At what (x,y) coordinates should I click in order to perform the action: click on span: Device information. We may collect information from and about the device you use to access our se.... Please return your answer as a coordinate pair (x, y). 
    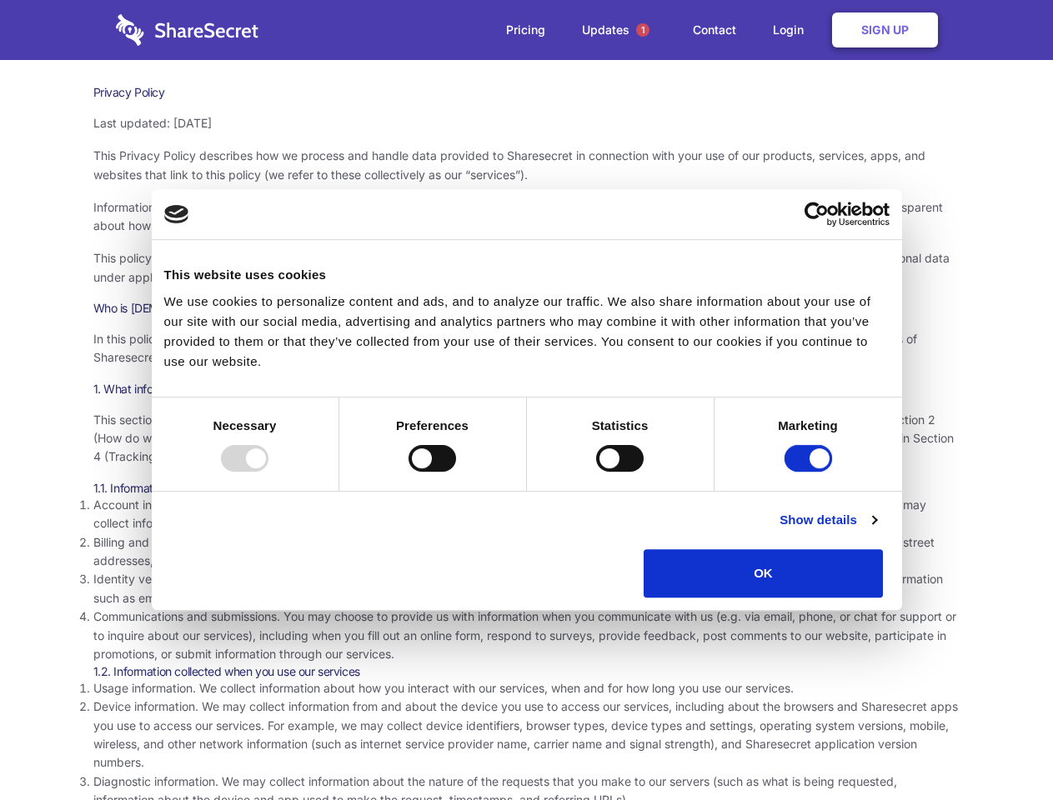
    Looking at the image, I should click on (525, 734).